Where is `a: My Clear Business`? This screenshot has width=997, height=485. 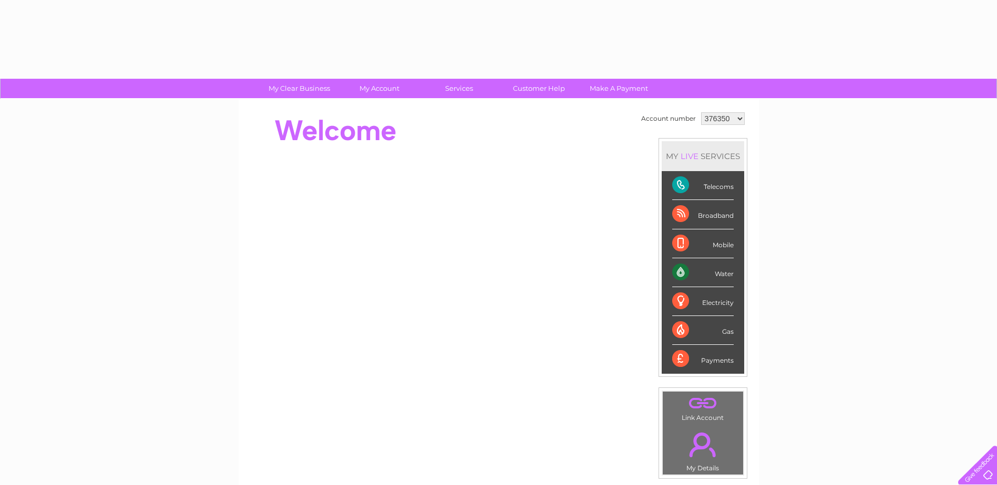
a: My Clear Business is located at coordinates (299, 88).